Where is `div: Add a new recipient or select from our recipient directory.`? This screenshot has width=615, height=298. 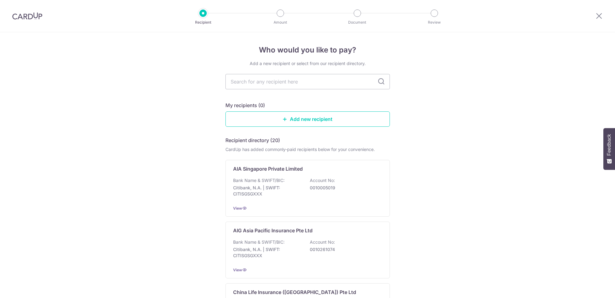
div: Add a new recipient or select from our recipient directory. is located at coordinates (308, 64).